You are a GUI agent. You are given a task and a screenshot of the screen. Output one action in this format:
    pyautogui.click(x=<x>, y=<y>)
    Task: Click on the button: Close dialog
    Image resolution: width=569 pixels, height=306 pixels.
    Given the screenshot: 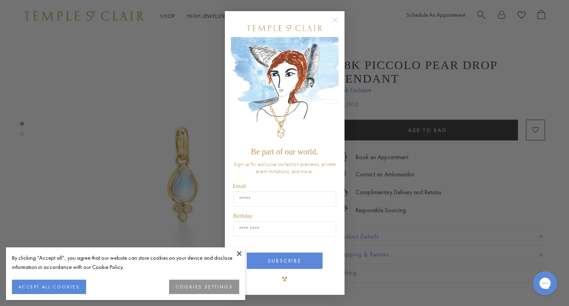 What is the action you would take?
    pyautogui.click(x=339, y=24)
    